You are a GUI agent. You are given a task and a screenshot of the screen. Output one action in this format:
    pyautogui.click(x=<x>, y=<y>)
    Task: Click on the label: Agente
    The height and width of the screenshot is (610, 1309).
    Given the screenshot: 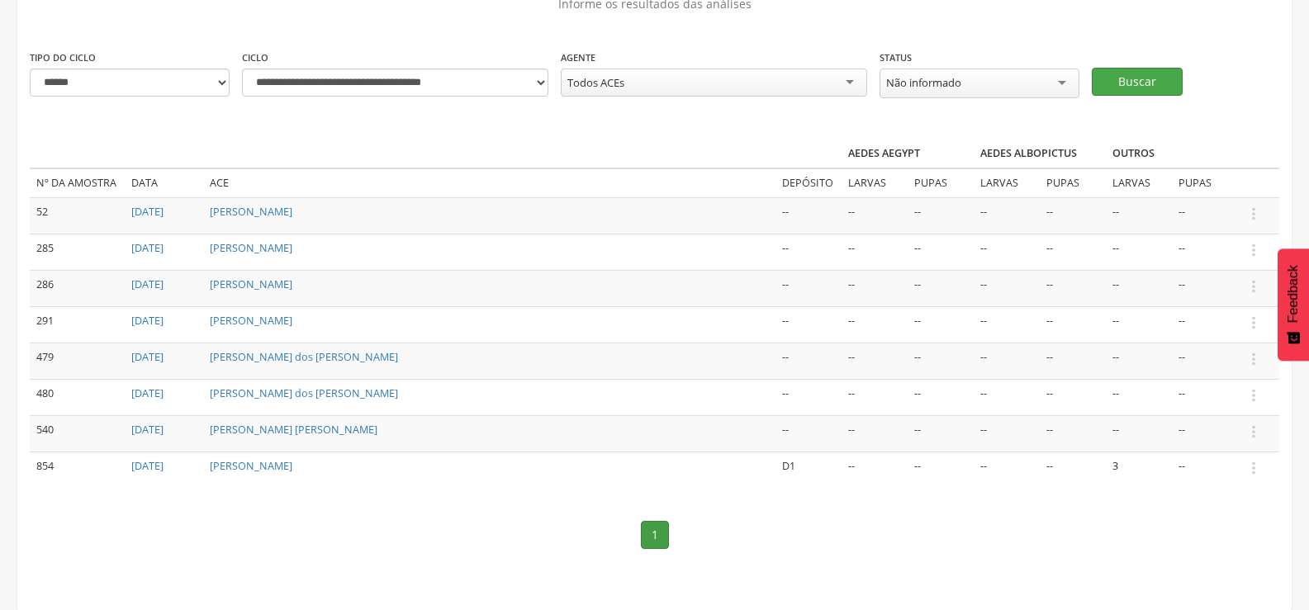 What is the action you would take?
    pyautogui.click(x=578, y=58)
    